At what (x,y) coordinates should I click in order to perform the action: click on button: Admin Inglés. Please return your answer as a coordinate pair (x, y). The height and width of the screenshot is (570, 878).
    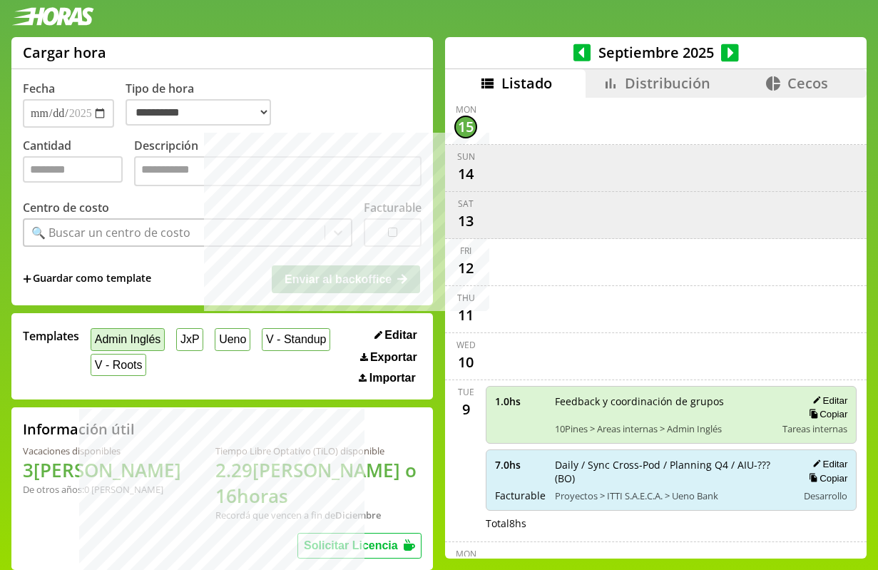
    Looking at the image, I should click on (128, 339).